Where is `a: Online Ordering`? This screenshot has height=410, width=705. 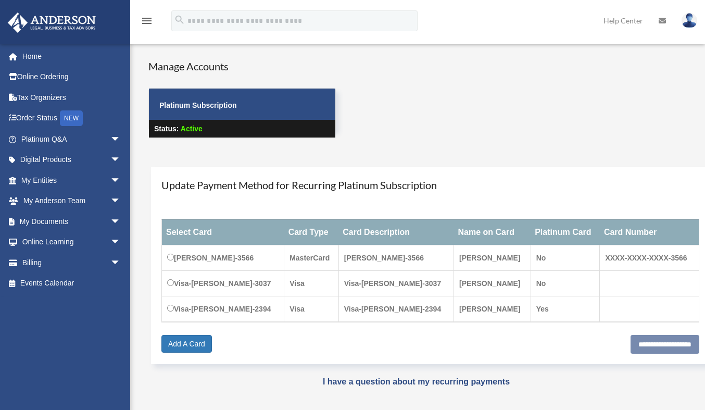
a: Online Ordering is located at coordinates (72, 77).